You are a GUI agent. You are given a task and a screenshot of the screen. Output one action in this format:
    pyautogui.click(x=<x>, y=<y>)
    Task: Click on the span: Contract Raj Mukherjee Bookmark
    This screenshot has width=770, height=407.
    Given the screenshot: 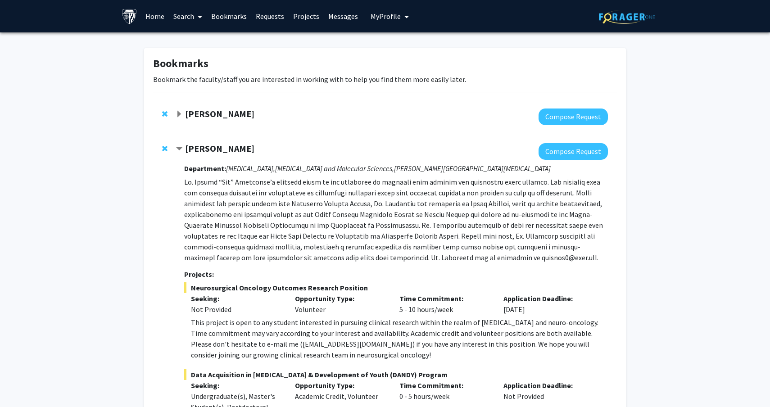 What is the action you would take?
    pyautogui.click(x=179, y=149)
    